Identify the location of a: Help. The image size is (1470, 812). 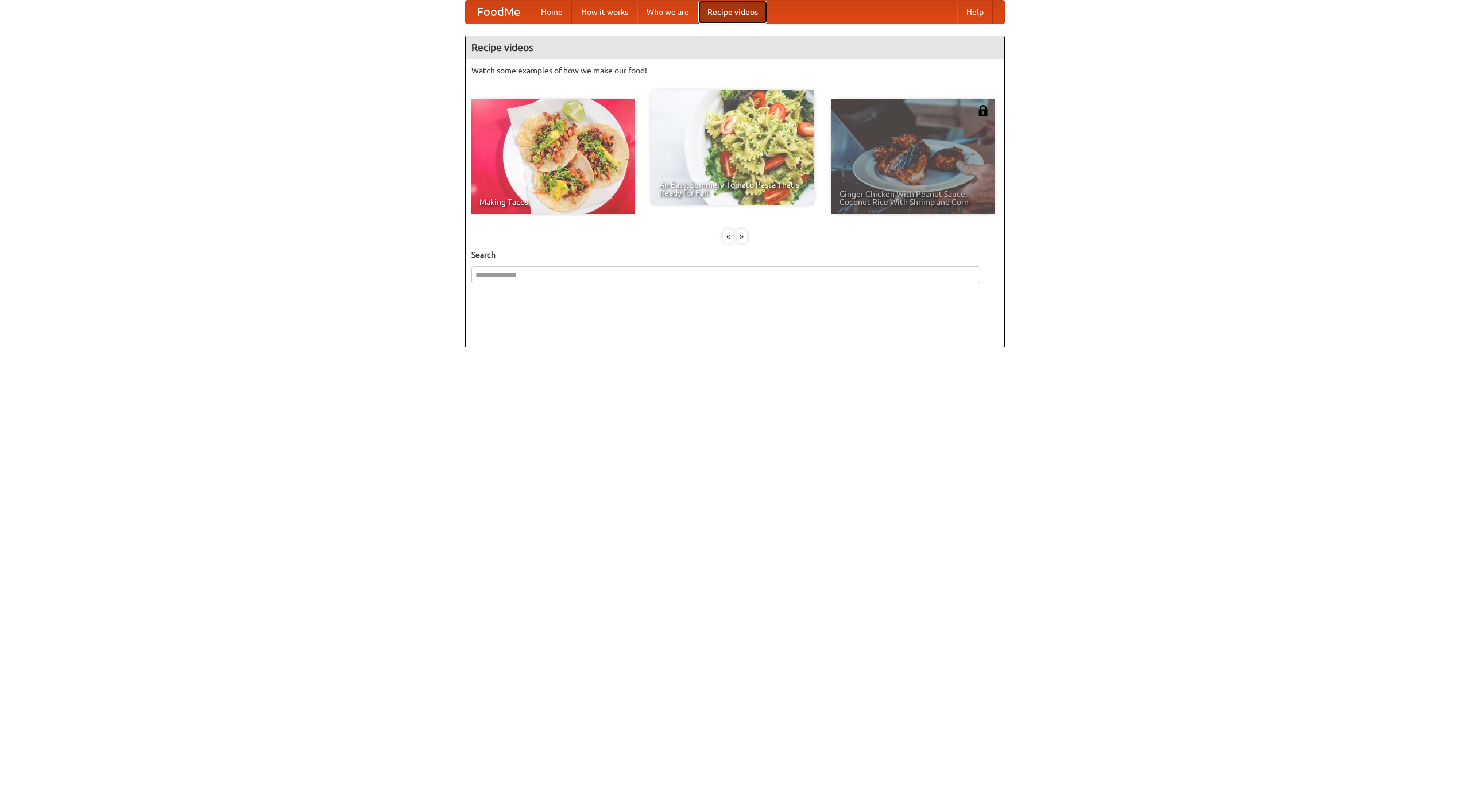
(976, 12).